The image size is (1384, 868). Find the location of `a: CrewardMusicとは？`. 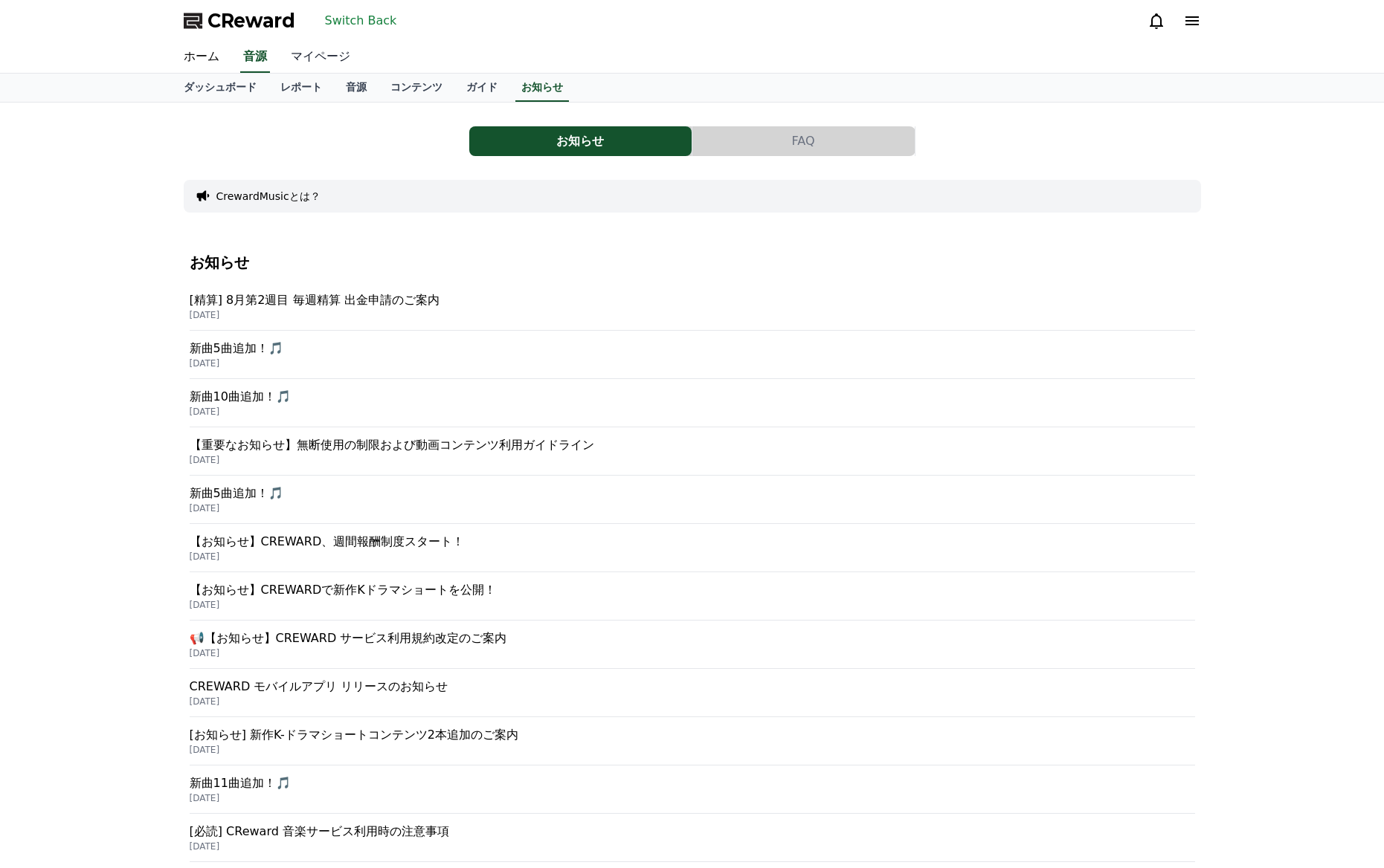

a: CrewardMusicとは？ is located at coordinates (268, 196).